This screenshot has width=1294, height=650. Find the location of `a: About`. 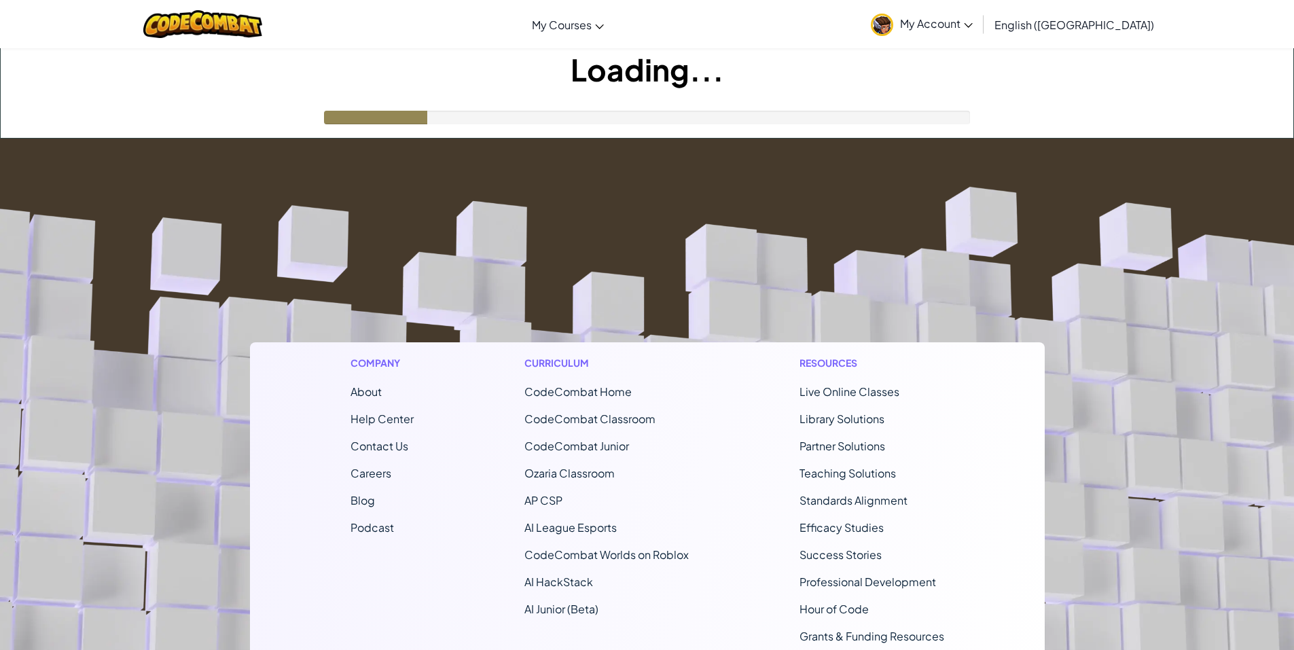

a: About is located at coordinates (366, 391).